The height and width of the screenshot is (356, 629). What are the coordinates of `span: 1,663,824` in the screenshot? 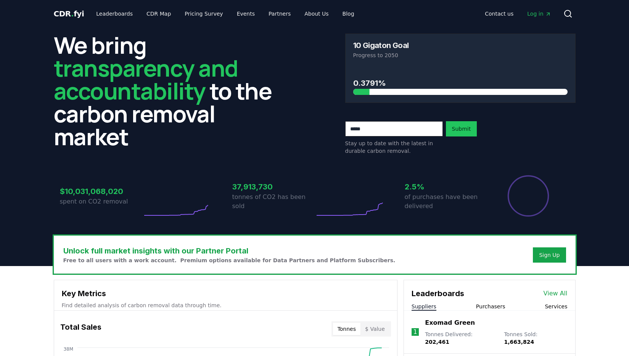 It's located at (519, 342).